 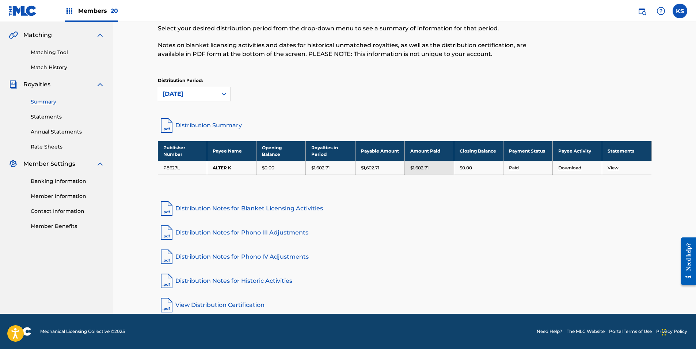 What do you see at coordinates (528, 151) in the screenshot?
I see `th: Payment Status` at bounding box center [528, 151].